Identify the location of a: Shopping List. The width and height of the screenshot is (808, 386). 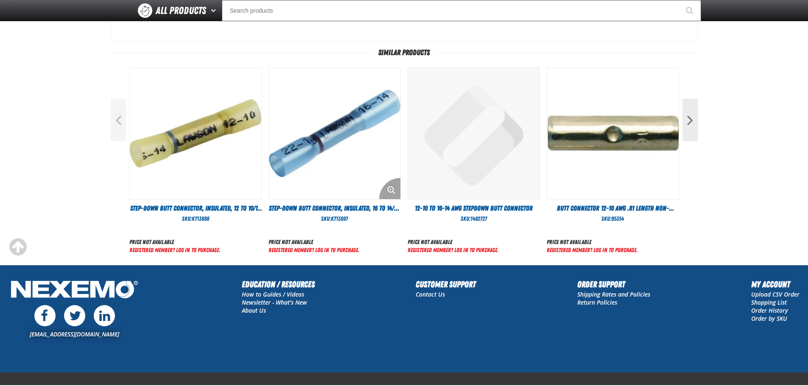
(769, 302).